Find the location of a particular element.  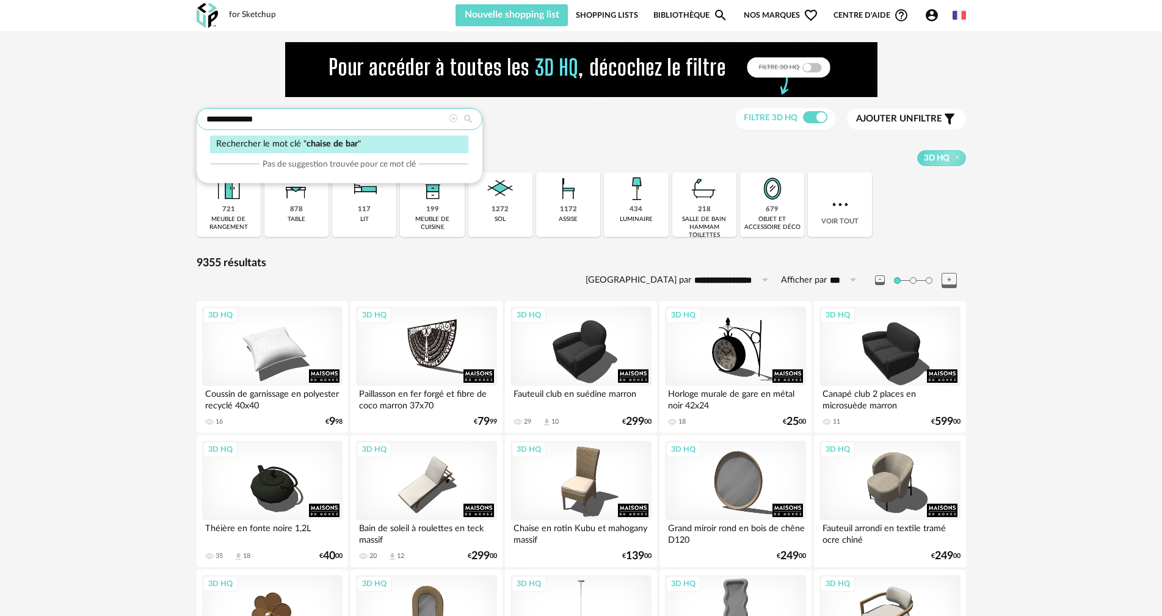

div: Paillasson en fer forgé et fibre de coco marron 37x70 is located at coordinates (426, 398).